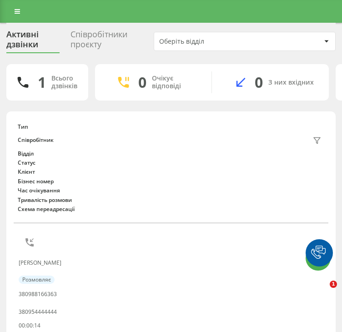 This screenshot has width=342, height=332. I want to click on div: Схема переадресації, so click(171, 209).